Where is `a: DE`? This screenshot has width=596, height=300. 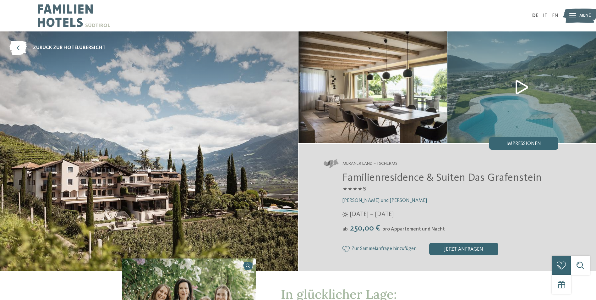
a: DE is located at coordinates (535, 16).